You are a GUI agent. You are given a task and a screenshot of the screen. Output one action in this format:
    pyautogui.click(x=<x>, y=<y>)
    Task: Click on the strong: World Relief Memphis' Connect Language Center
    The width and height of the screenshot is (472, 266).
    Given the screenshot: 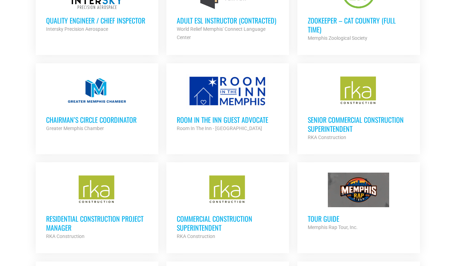 What is the action you would take?
    pyautogui.click(x=221, y=33)
    